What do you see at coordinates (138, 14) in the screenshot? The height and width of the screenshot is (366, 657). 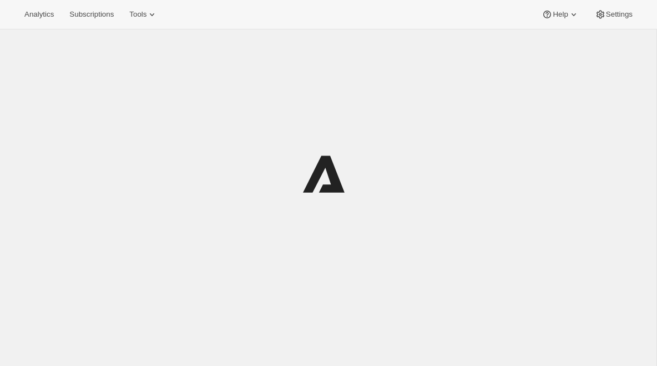 I see `span: Tools` at bounding box center [138, 14].